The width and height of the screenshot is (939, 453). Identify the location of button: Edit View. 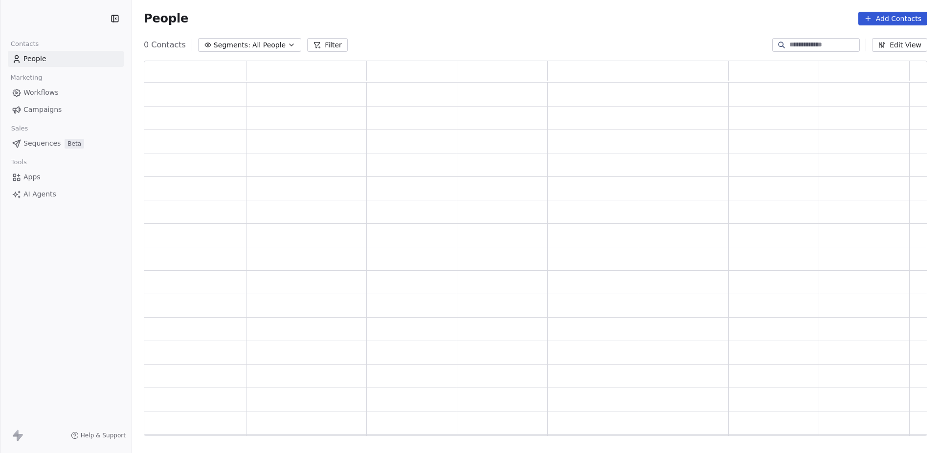
(899, 45).